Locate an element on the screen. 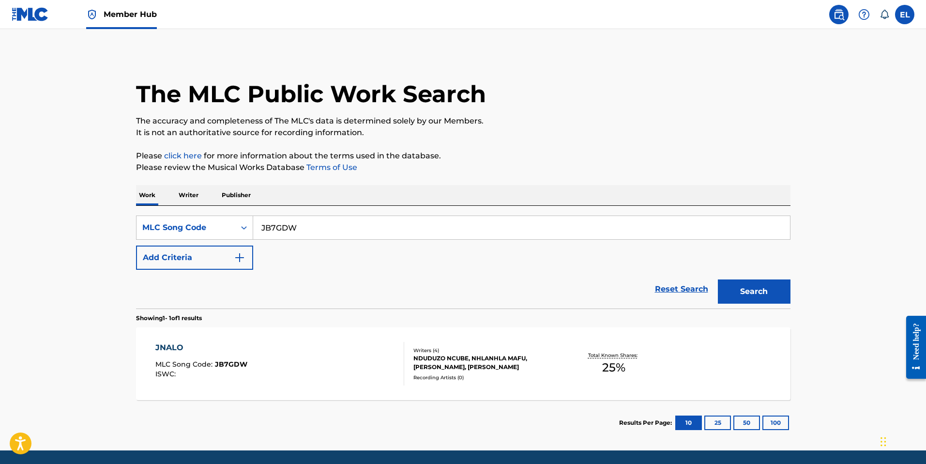 Image resolution: width=926 pixels, height=464 pixels. div: Writers ( 4 ) is located at coordinates (486, 350).